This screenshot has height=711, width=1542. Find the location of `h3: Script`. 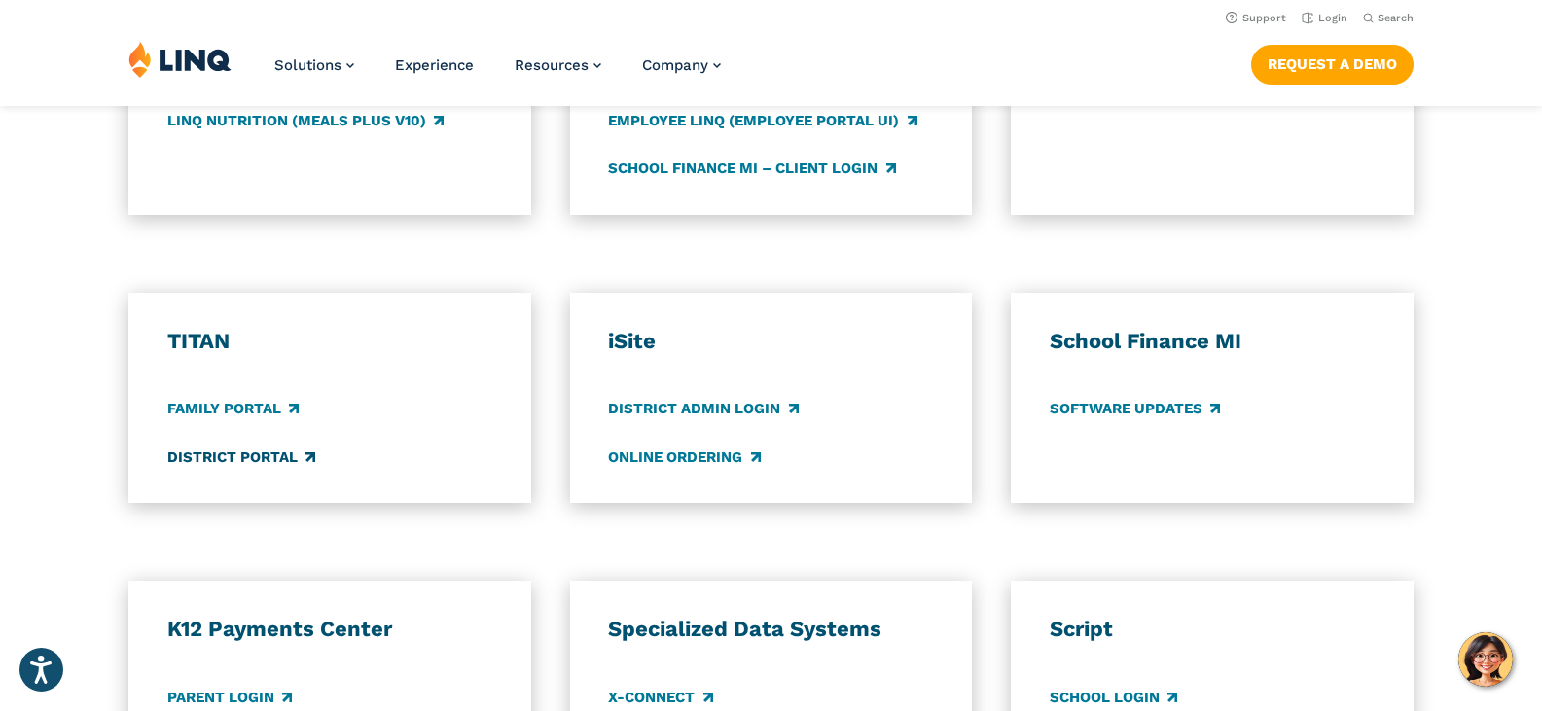

h3: Script is located at coordinates (1213, 630).